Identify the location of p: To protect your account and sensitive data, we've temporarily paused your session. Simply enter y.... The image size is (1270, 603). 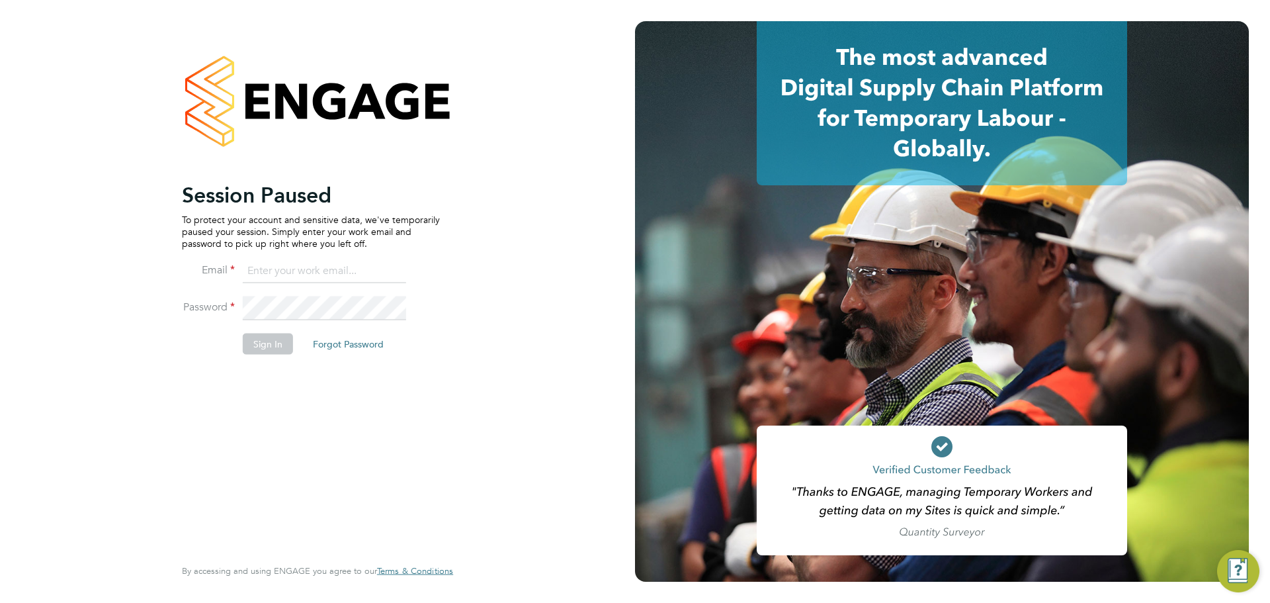
(311, 231).